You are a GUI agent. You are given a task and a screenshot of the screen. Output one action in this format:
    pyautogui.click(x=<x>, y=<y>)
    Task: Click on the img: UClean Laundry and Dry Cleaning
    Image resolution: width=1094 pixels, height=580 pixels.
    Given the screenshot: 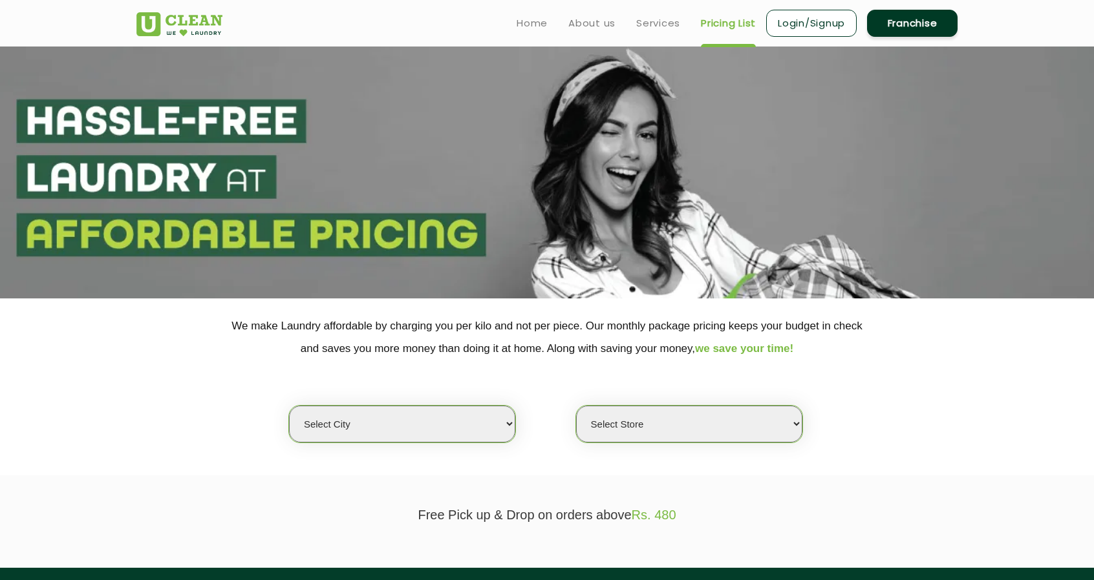 What is the action you would take?
    pyautogui.click(x=179, y=24)
    